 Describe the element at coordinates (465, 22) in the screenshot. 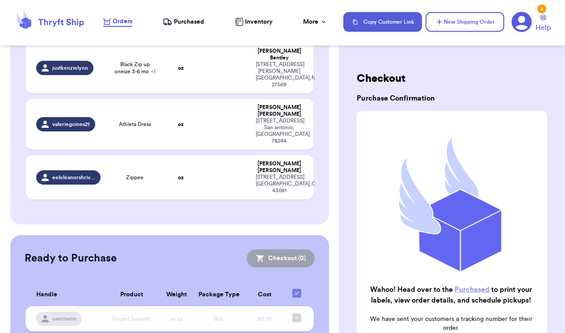

I see `button: New Shipping Order` at that location.